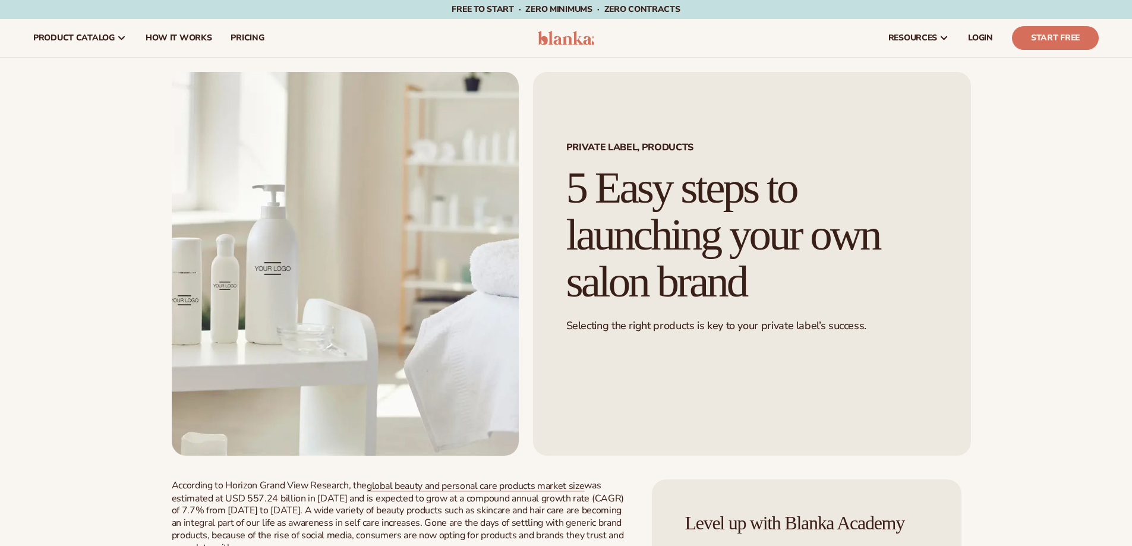  What do you see at coordinates (913, 38) in the screenshot?
I see `span: resources` at bounding box center [913, 38].